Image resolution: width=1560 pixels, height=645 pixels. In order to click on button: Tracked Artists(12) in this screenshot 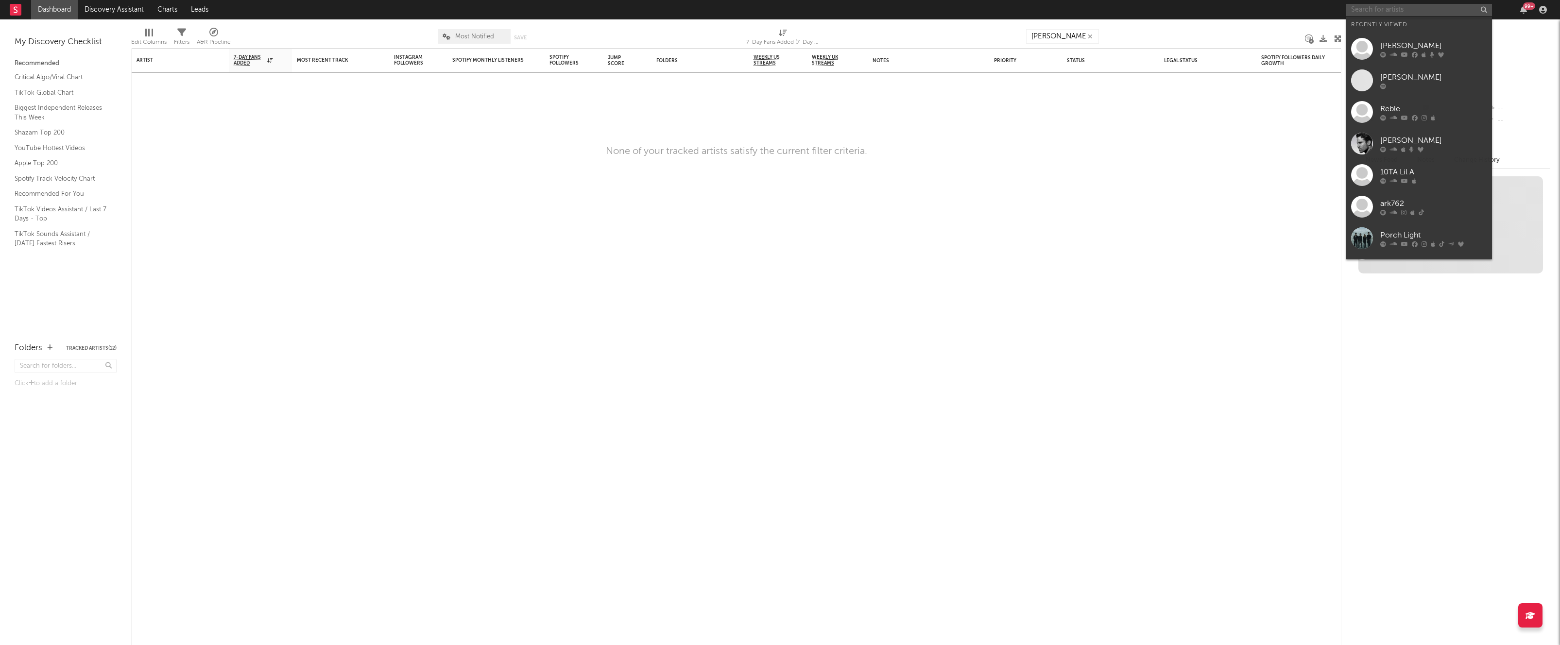, I will do `click(91, 348)`.